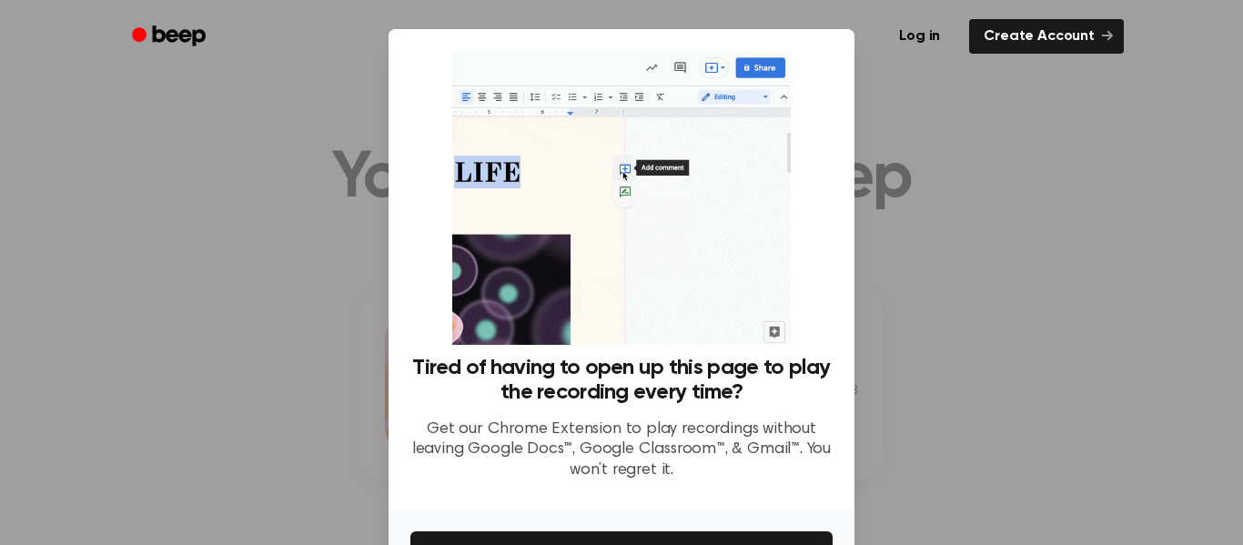 The image size is (1243, 545). I want to click on a: Beep, so click(170, 36).